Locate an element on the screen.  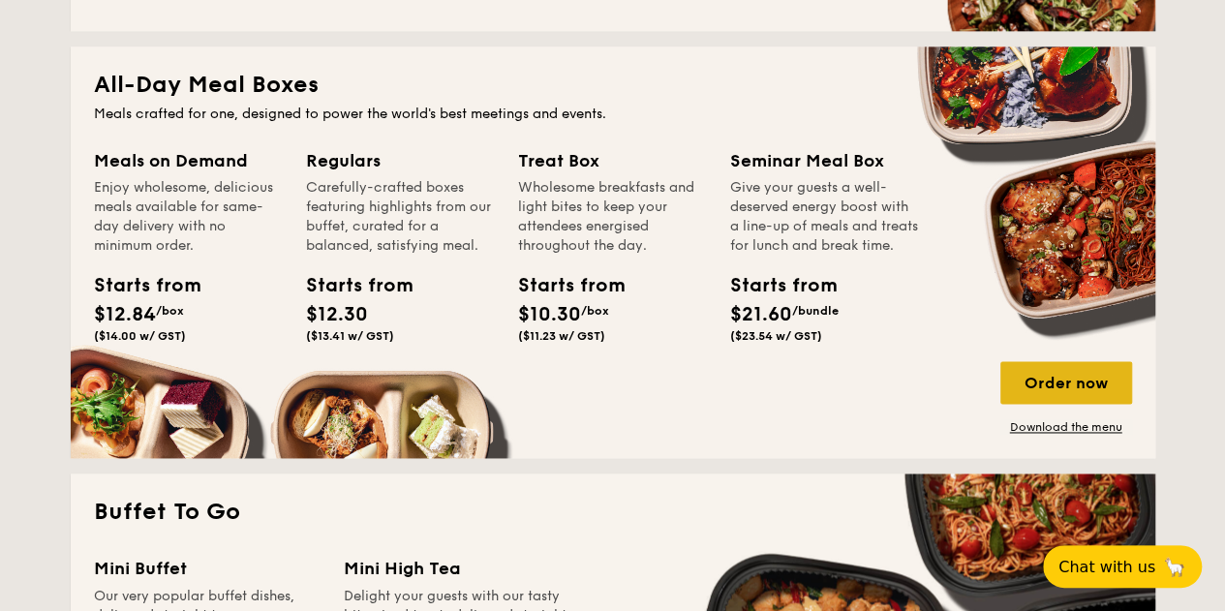
div: Mini High Tea is located at coordinates (457, 568).